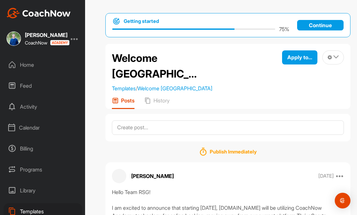 The width and height of the screenshot is (357, 215). What do you see at coordinates (43, 169) in the screenshot?
I see `div: Programs` at bounding box center [43, 169].